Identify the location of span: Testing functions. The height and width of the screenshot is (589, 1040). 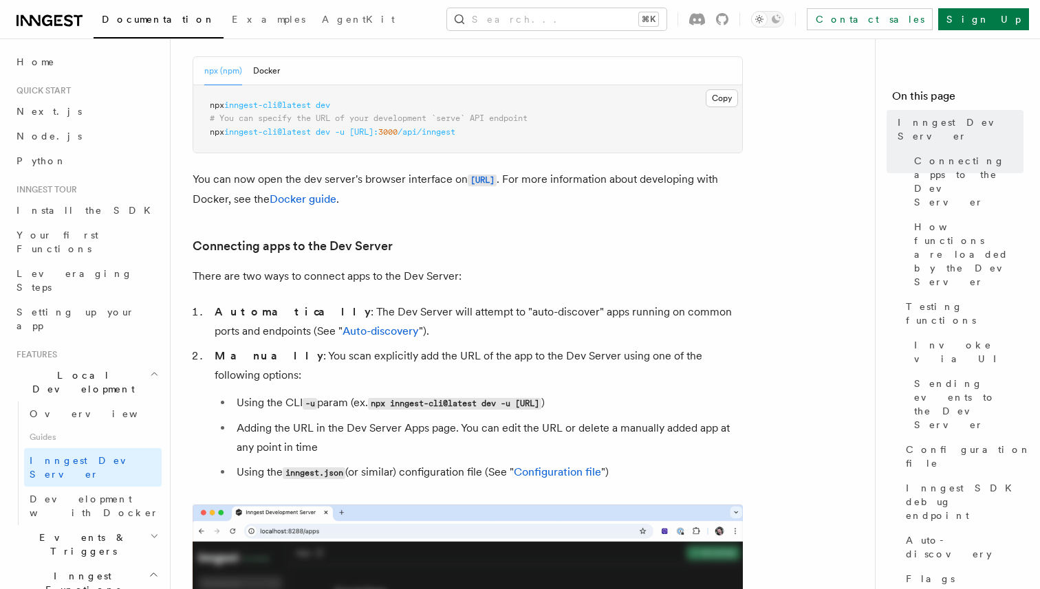
(964, 314).